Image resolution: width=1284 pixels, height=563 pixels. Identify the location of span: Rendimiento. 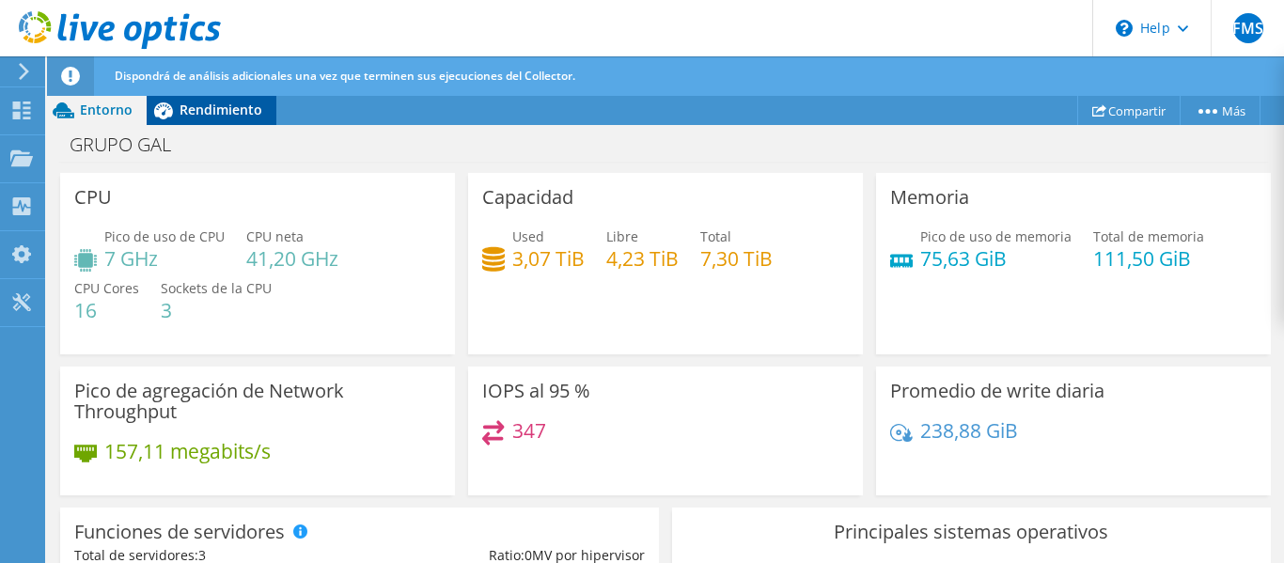
(221, 109).